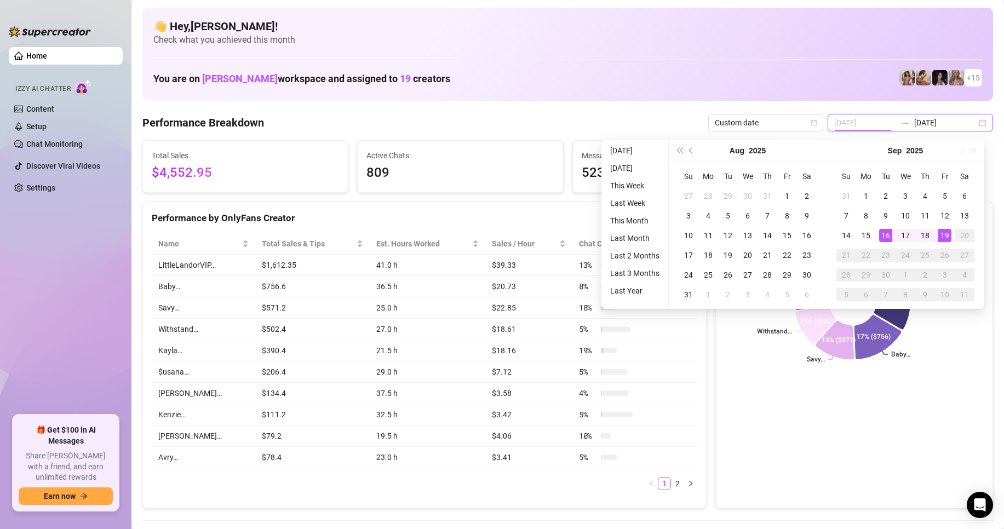 This screenshot has width=1004, height=529. I want to click on span: Izzy AI Chatter, so click(43, 89).